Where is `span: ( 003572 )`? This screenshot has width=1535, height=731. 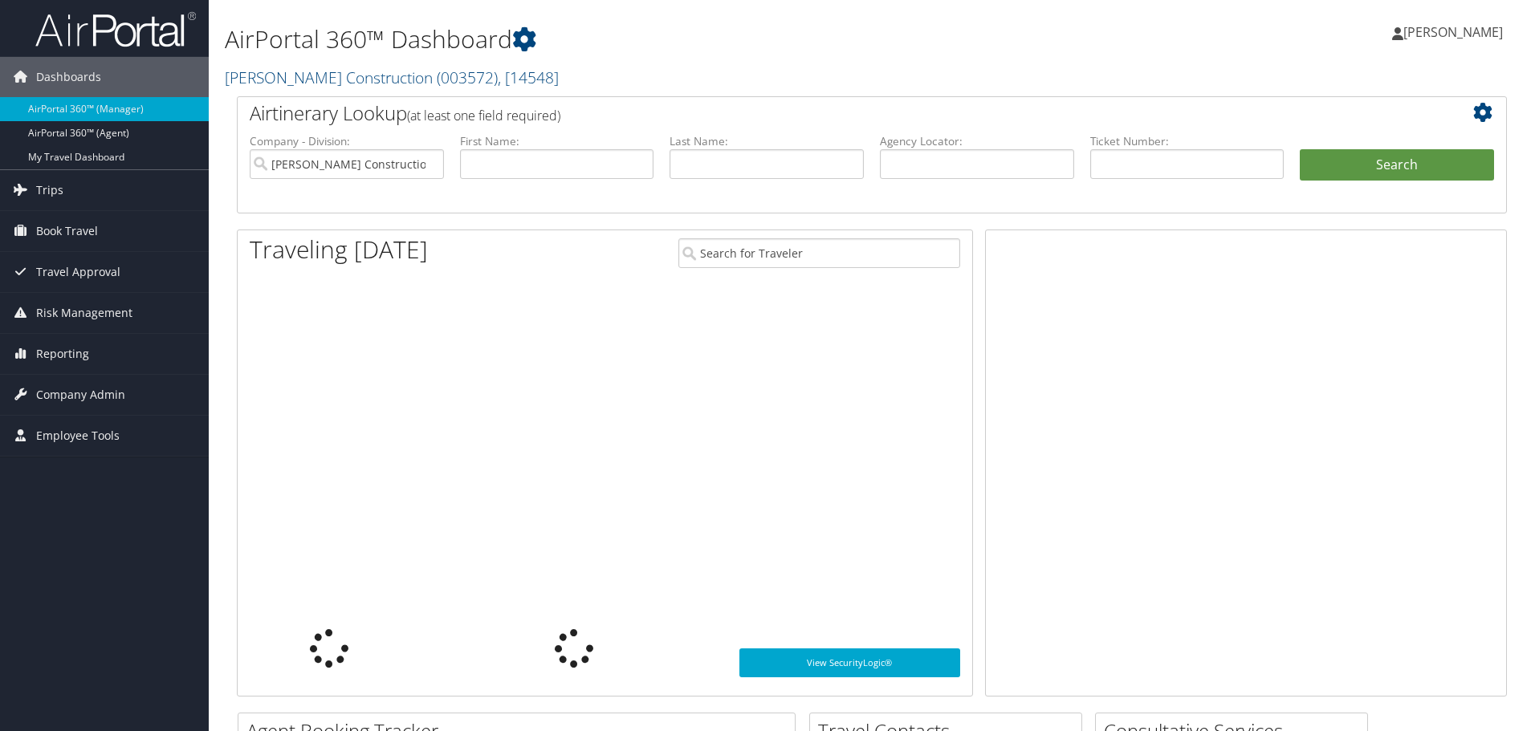
span: ( 003572 ) is located at coordinates (467, 77).